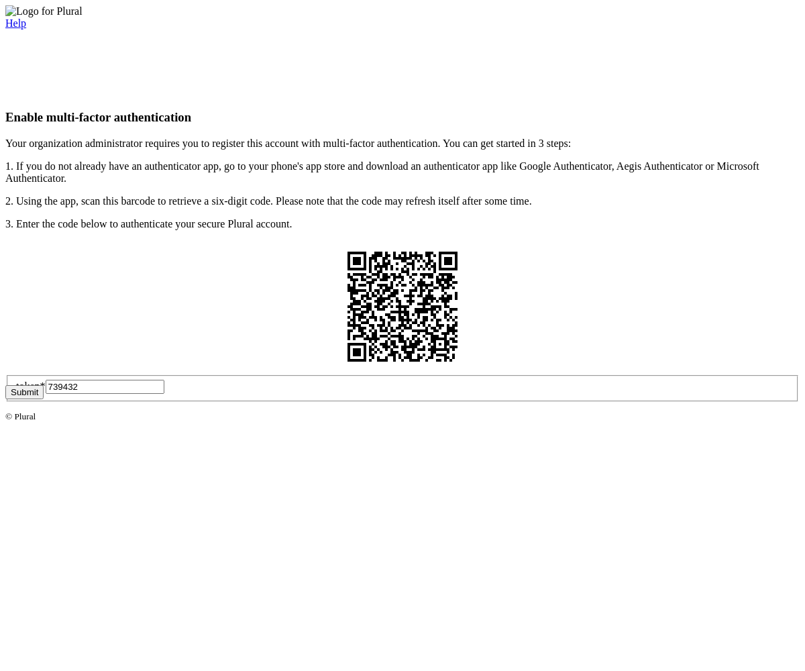 This screenshot has width=805, height=671. What do you see at coordinates (403, 307) in the screenshot?
I see `img: QR Code` at bounding box center [403, 307].